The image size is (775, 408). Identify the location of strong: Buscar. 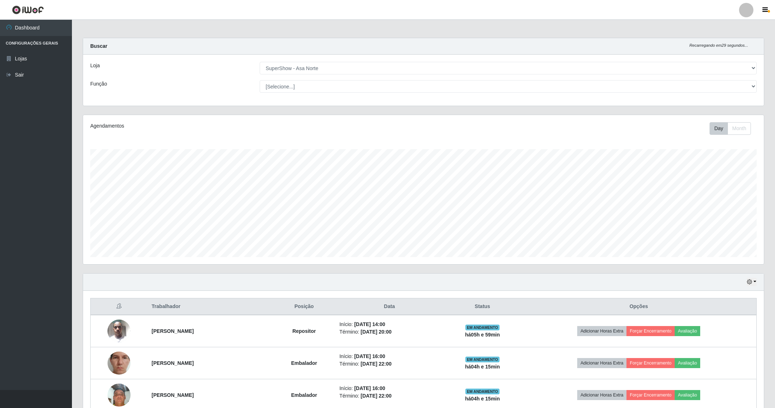
(99, 46).